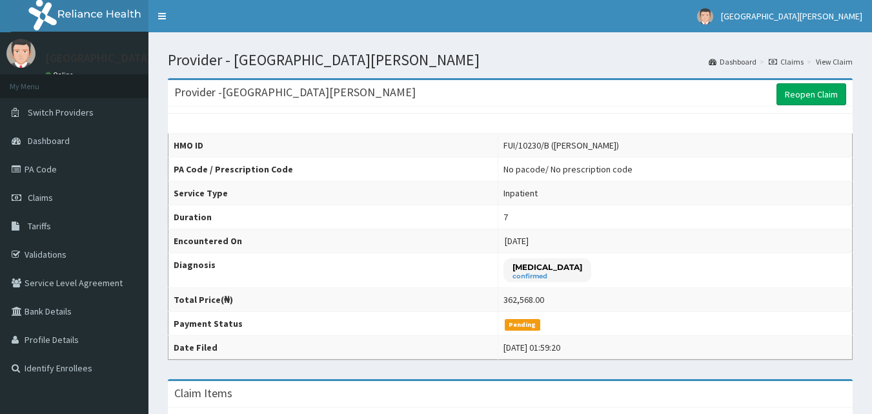  I want to click on span: Pending, so click(522, 324).